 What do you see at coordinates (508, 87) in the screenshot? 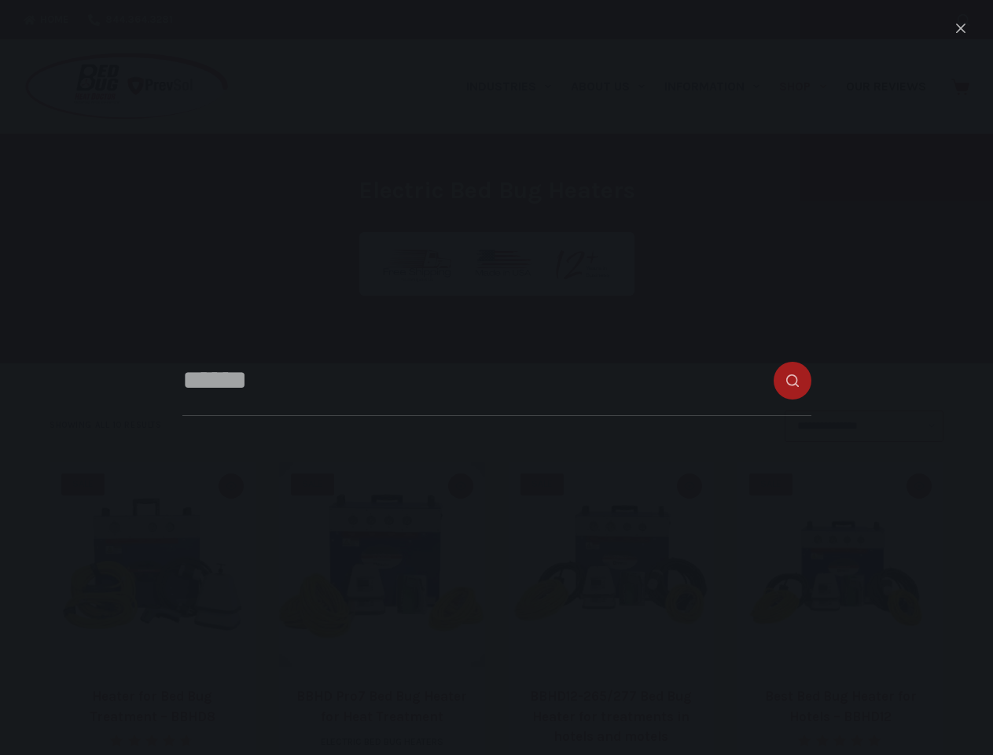
I see `a: Industries` at bounding box center [508, 87].